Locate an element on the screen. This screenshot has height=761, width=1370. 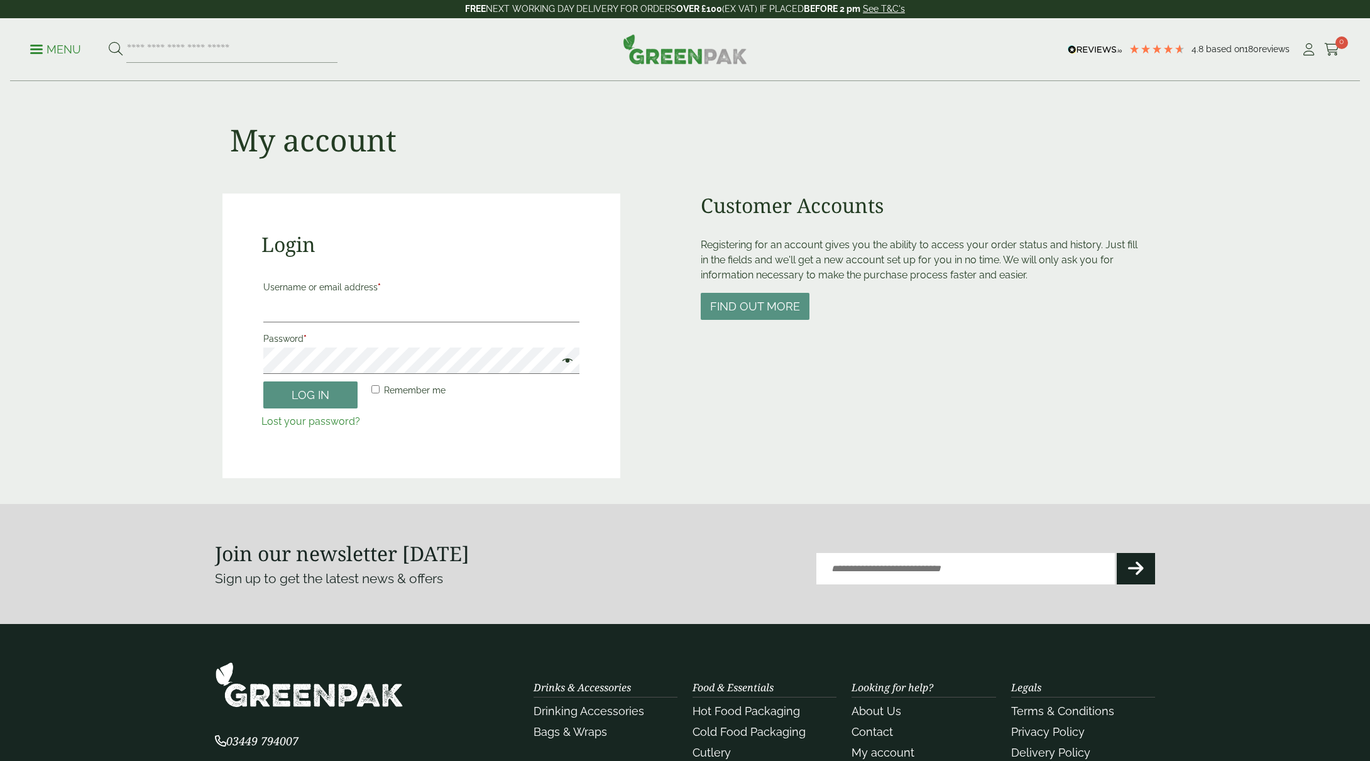
a: See T&C's is located at coordinates (884, 9).